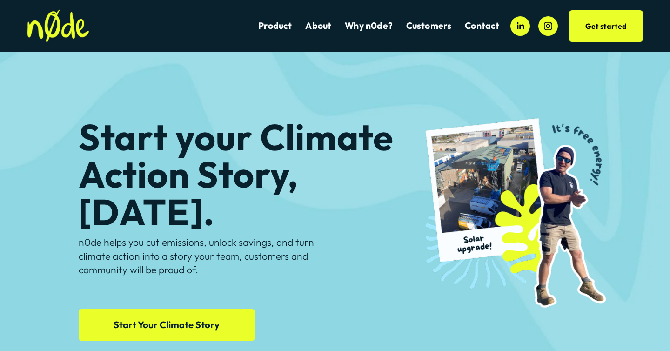  Describe the element at coordinates (429, 26) in the screenshot. I see `span: Customers` at that location.